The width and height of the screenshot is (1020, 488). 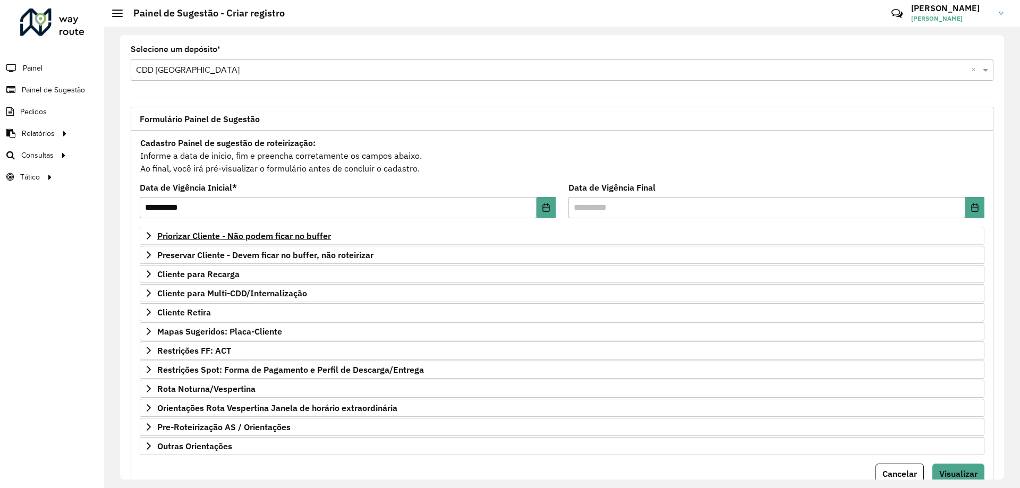 What do you see at coordinates (562, 350) in the screenshot?
I see `a: Restrições FF: ACT` at bounding box center [562, 350].